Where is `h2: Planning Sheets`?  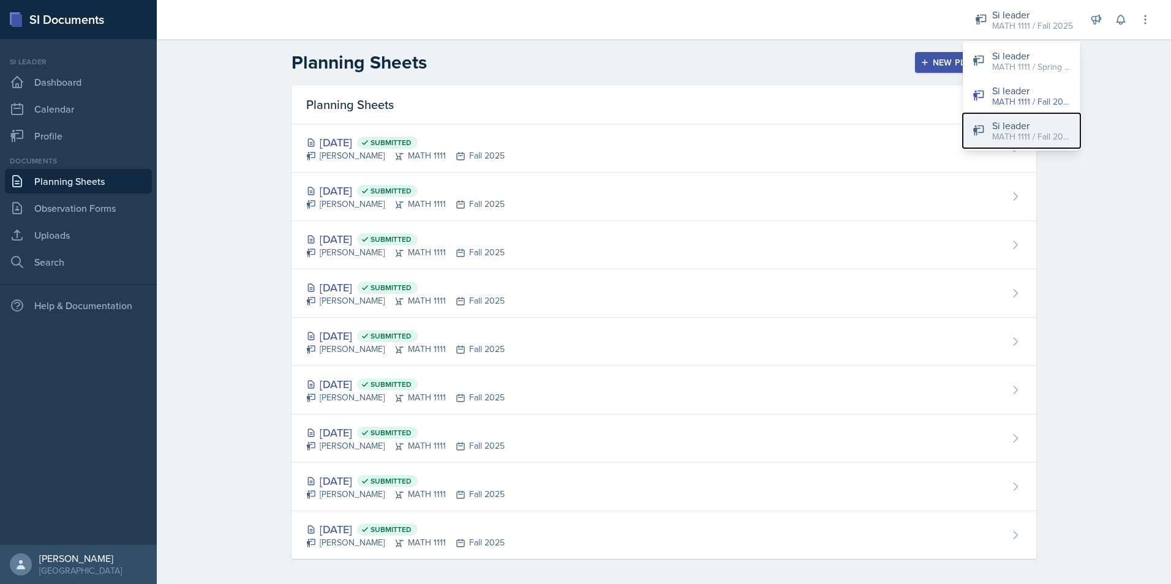 h2: Planning Sheets is located at coordinates (359, 62).